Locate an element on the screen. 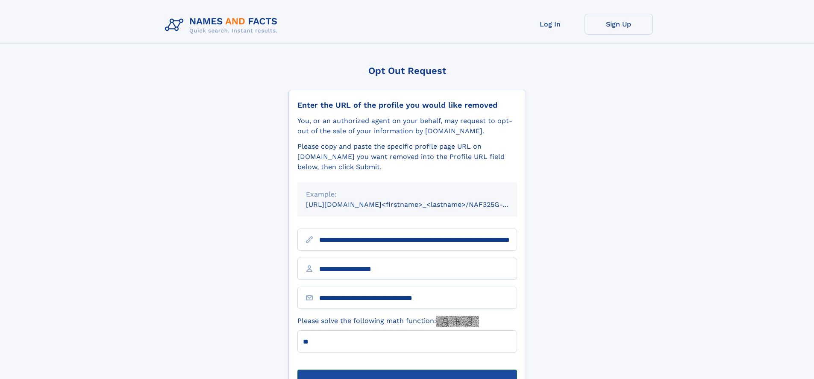 This screenshot has height=379, width=814. a: Sign Up is located at coordinates (619, 24).